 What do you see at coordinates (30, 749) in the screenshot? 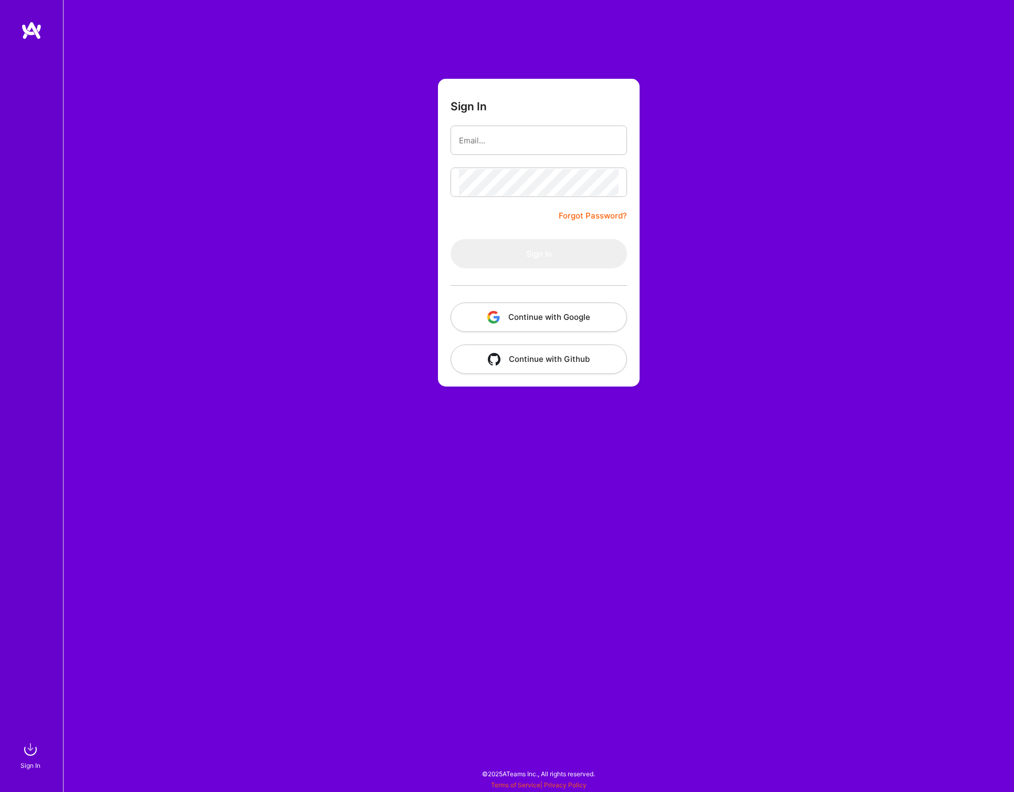
I see `img: sign in` at bounding box center [30, 749].